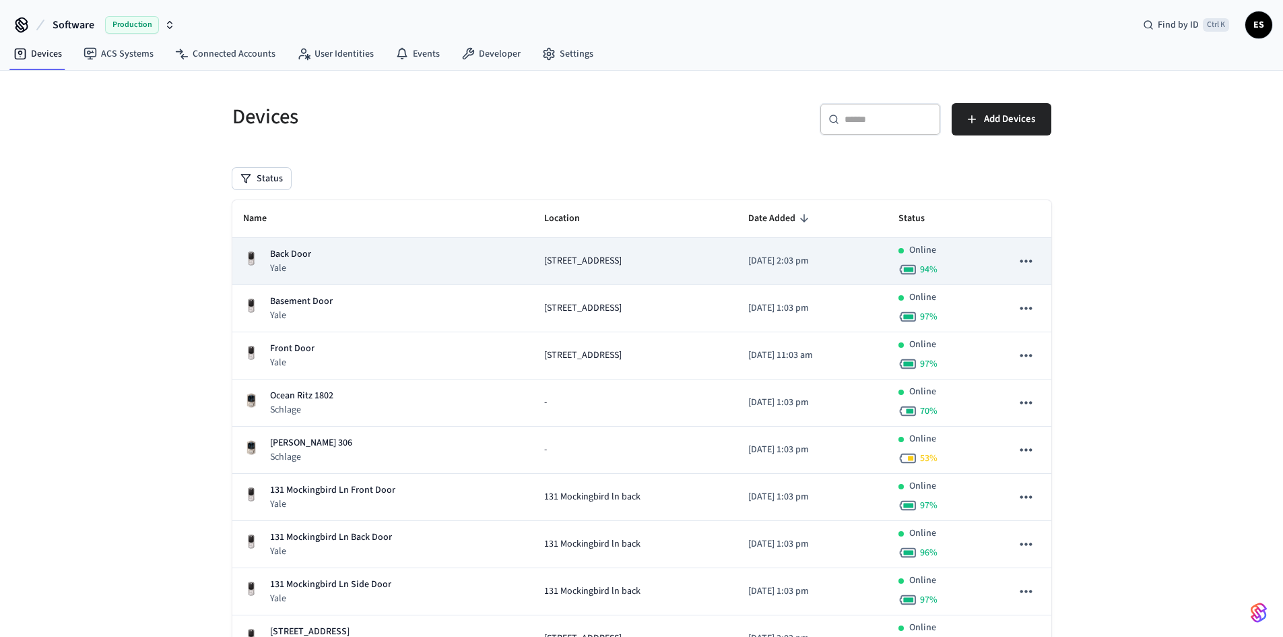 Image resolution: width=1283 pixels, height=637 pixels. I want to click on span: Date Added, so click(781, 218).